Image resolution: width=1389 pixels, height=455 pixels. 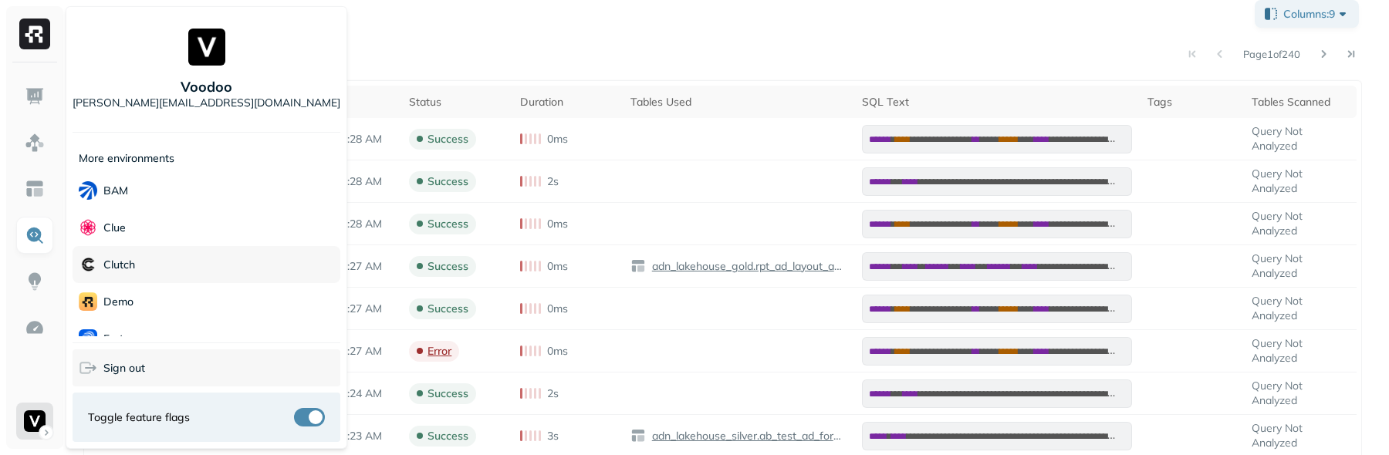 What do you see at coordinates (88, 191) in the screenshot?
I see `img: BAM` at bounding box center [88, 191].